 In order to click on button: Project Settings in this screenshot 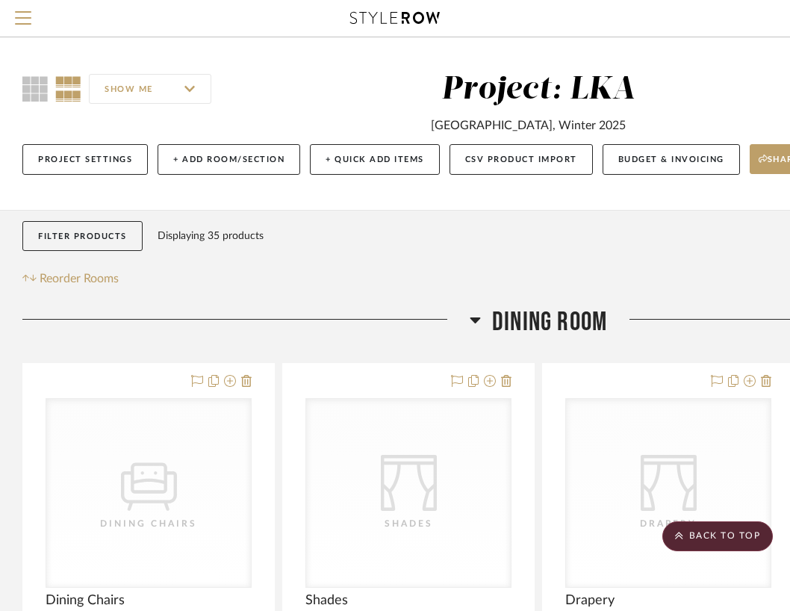, I will do `click(85, 159)`.